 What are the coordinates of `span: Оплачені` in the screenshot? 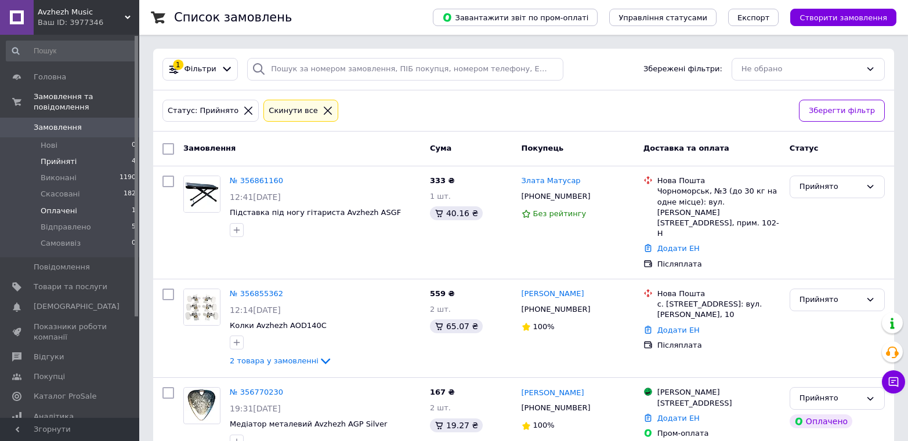 It's located at (59, 211).